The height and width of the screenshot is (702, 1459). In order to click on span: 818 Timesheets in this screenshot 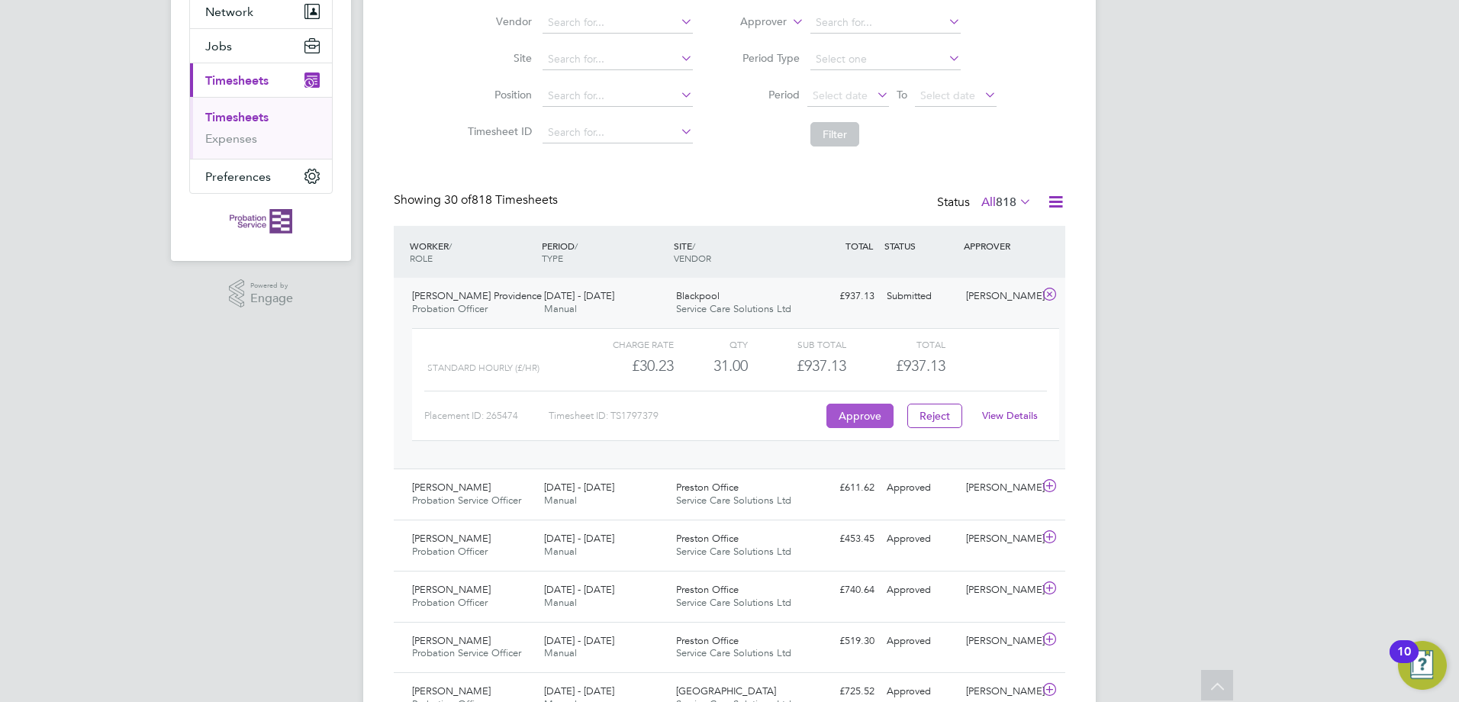, I will do `click(501, 200)`.